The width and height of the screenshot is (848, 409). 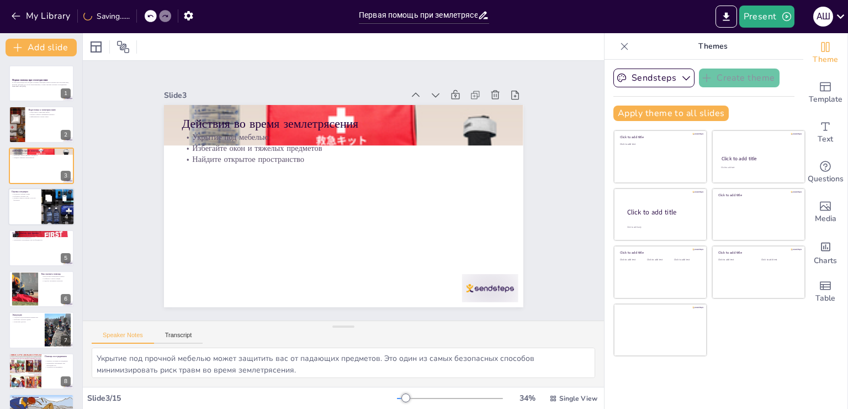 I want to click on span: Questions, so click(x=825, y=179).